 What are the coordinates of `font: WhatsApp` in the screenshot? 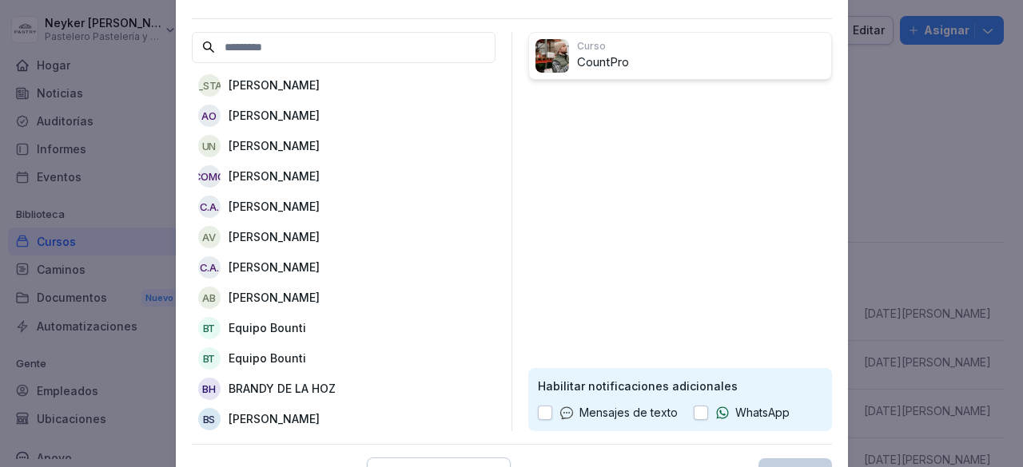 It's located at (762, 412).